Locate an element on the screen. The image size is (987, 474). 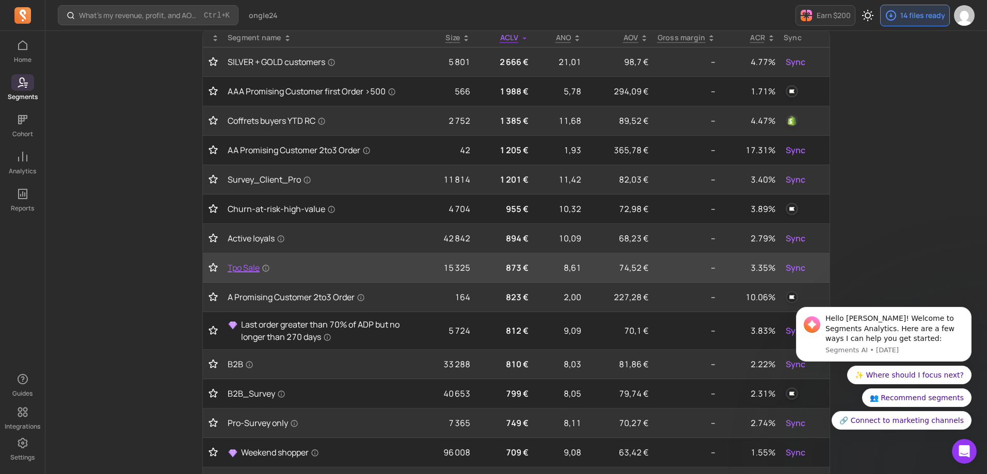
p: 1.55% is located at coordinates (749, 453).